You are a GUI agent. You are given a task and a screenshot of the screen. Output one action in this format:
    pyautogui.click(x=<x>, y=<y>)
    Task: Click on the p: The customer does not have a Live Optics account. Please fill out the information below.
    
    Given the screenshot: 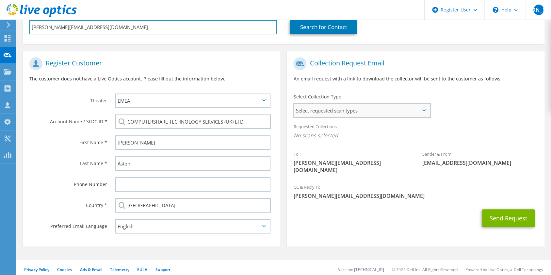 What is the action you would take?
    pyautogui.click(x=152, y=79)
    